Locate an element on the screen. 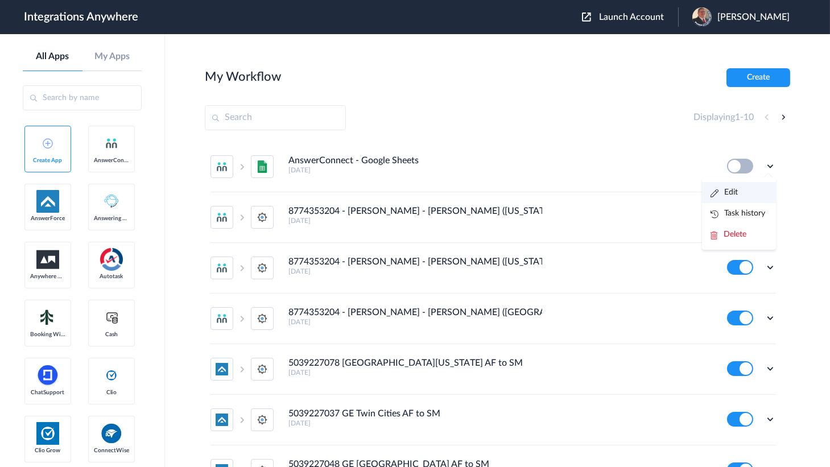 The image size is (830, 467). span: 10 is located at coordinates (748, 117).